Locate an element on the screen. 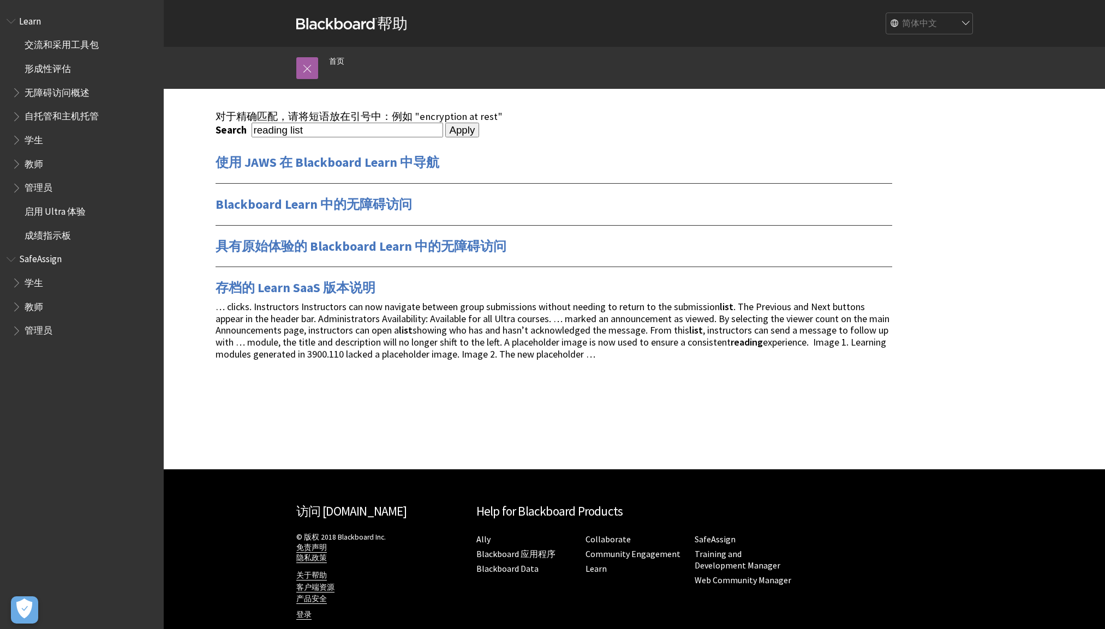  a: Web Community Manager is located at coordinates (742, 580).